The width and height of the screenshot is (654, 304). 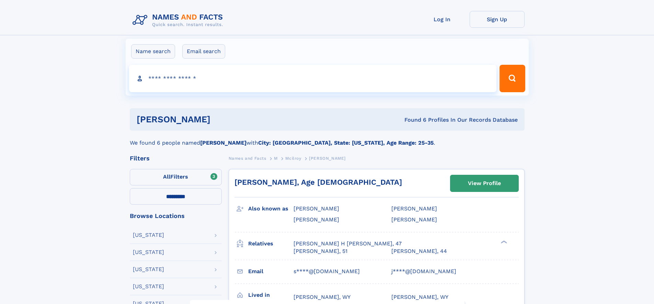 I want to click on h3: Relatives, so click(x=271, y=244).